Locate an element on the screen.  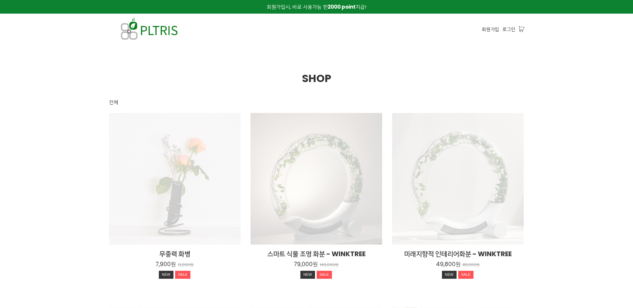
h2: 무중력 화병 is located at coordinates (175, 254).